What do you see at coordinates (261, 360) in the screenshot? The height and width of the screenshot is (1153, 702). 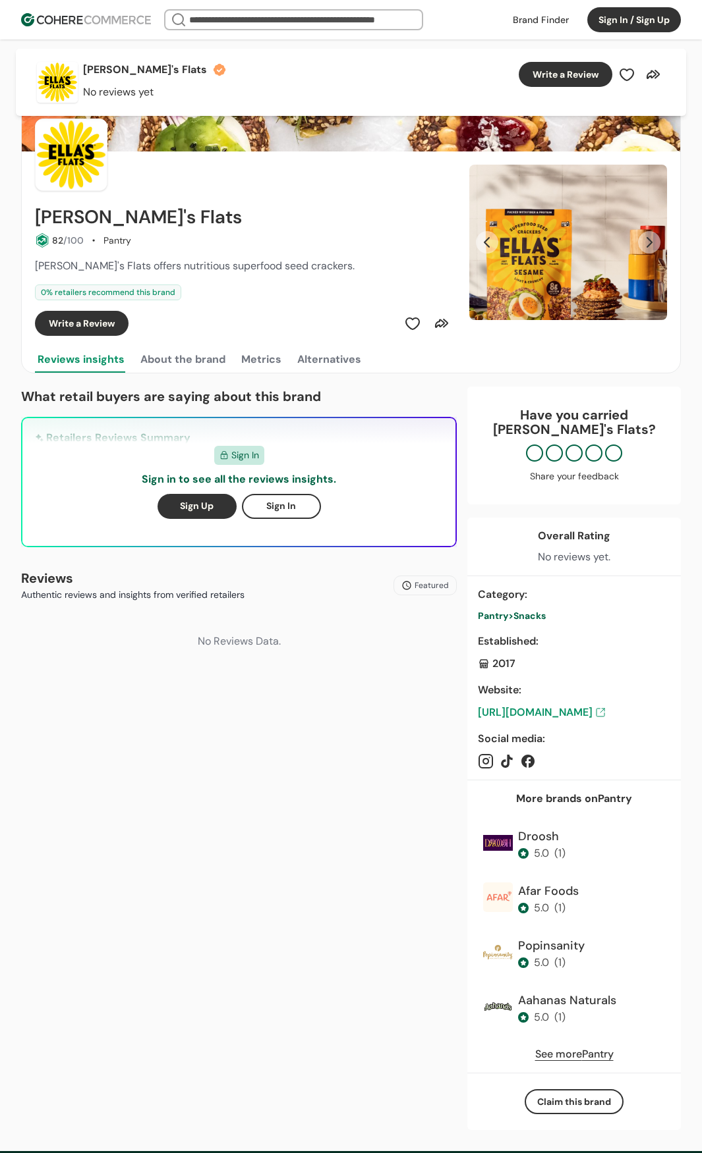 I see `button: Metrics` at bounding box center [261, 360].